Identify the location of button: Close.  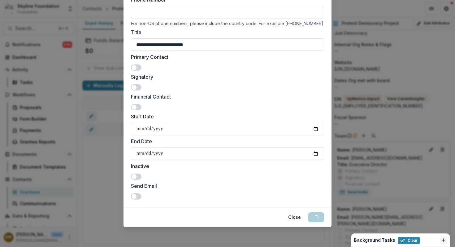
(294, 217).